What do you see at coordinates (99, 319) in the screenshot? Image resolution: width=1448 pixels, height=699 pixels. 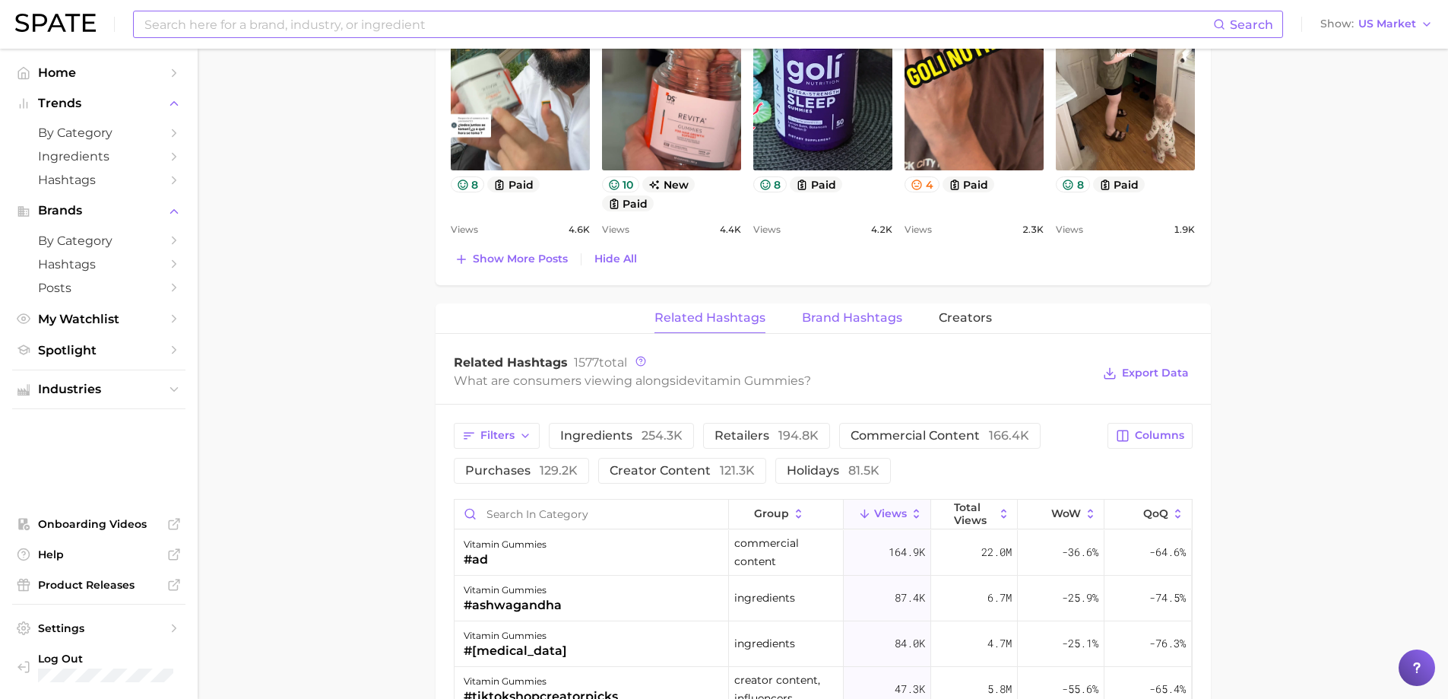 I see `a: My Watchlist` at bounding box center [99, 319].